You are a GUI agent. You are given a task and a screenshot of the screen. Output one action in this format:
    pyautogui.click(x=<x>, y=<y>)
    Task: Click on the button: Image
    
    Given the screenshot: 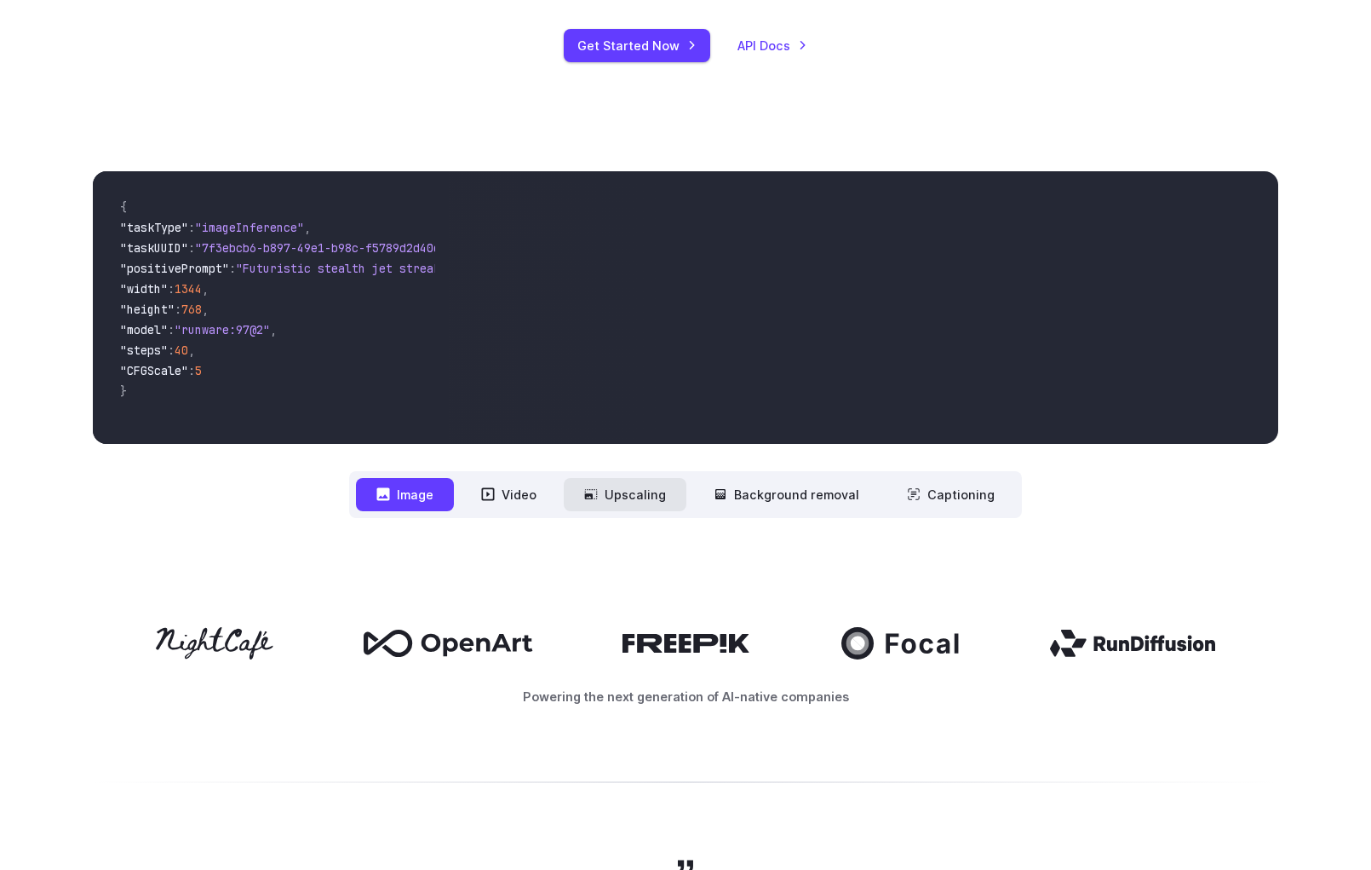 What is the action you would take?
    pyautogui.click(x=405, y=494)
    